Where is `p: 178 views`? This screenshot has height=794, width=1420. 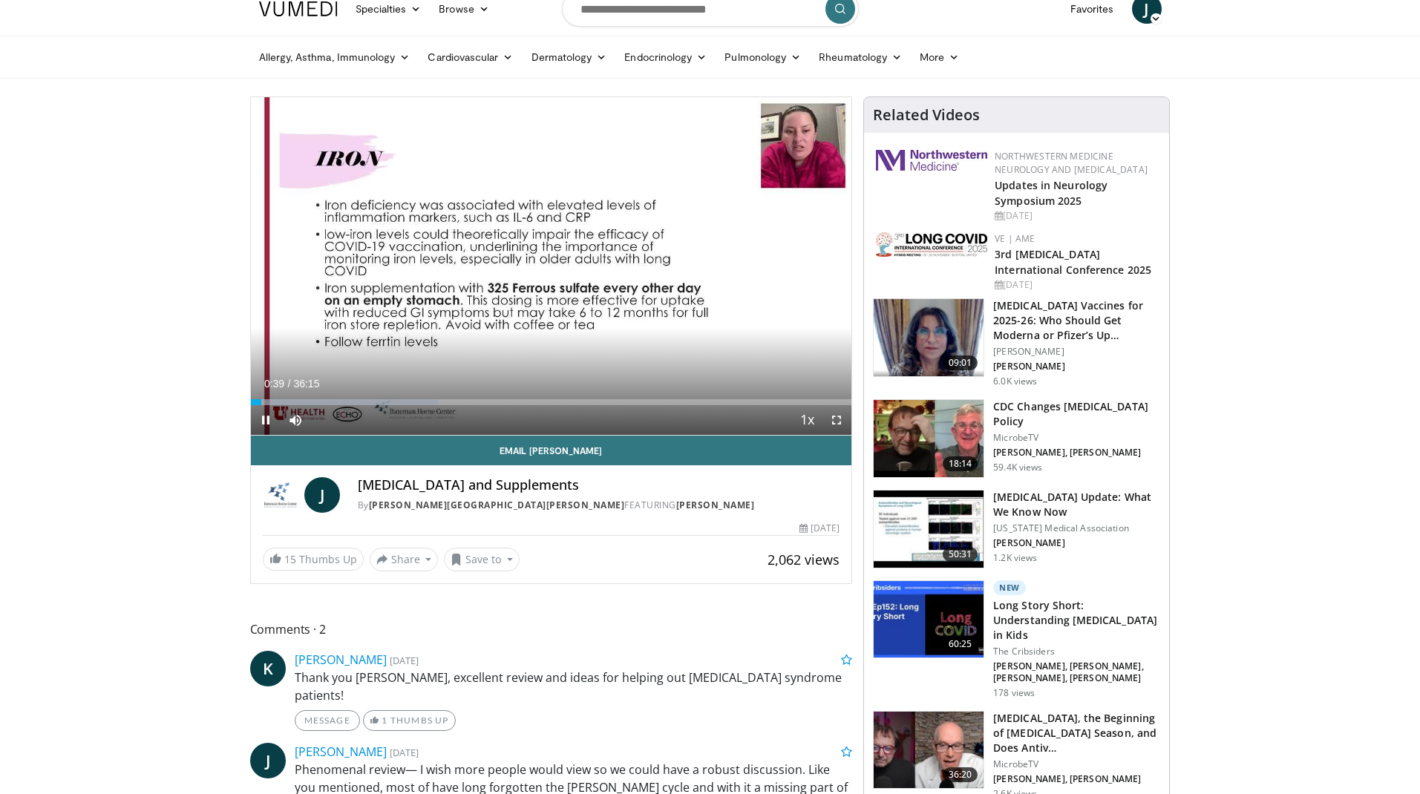
p: 178 views is located at coordinates (1014, 693).